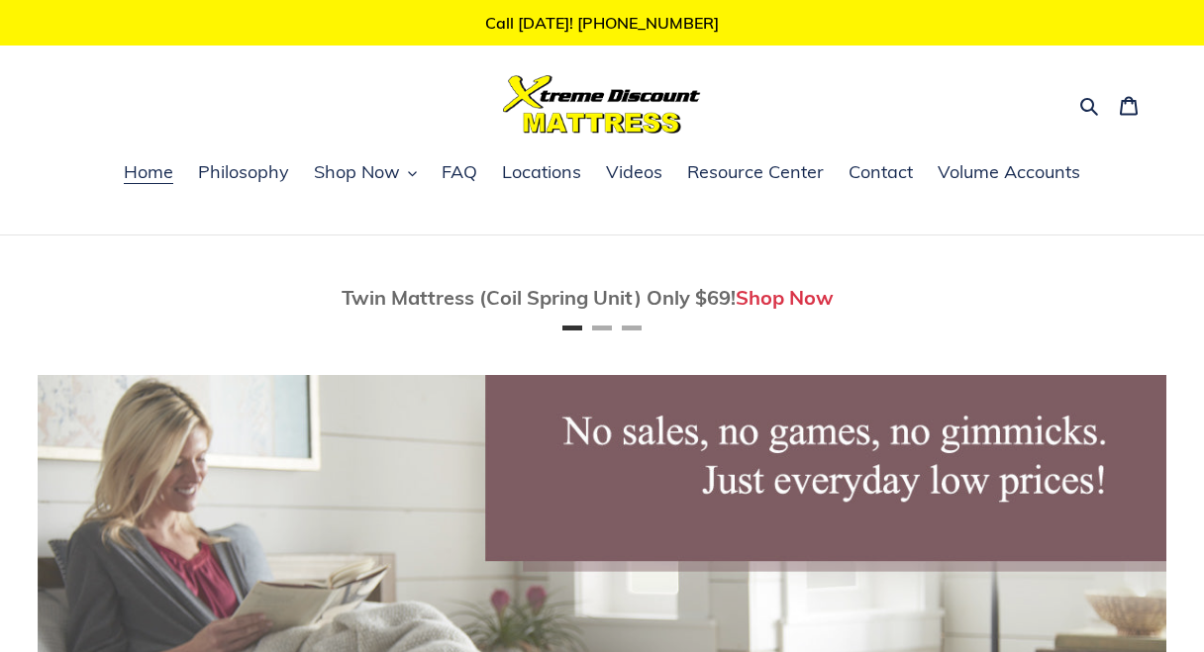 The height and width of the screenshot is (652, 1204). Describe the element at coordinates (880, 172) in the screenshot. I see `span: Contact` at that location.